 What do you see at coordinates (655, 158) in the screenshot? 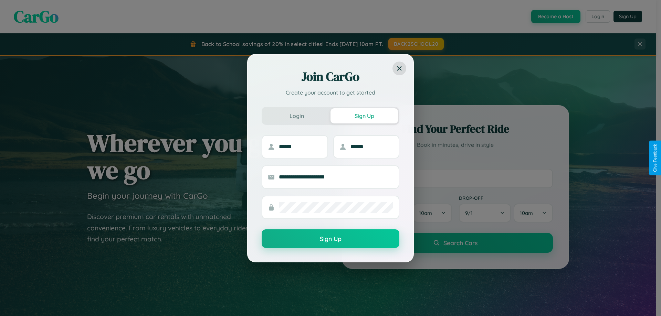
I see `div: Give Feedback` at bounding box center [655, 158].